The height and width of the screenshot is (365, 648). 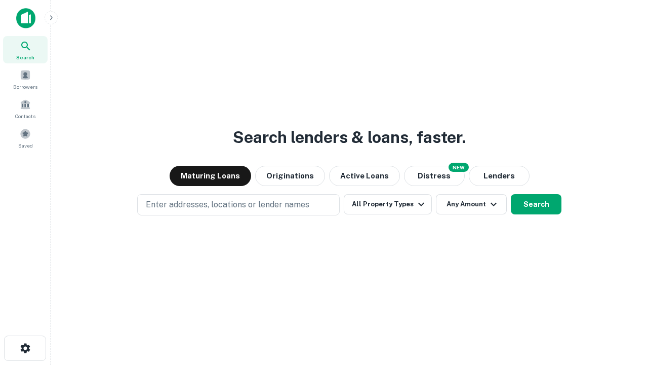 I want to click on div: NEW, so click(x=459, y=167).